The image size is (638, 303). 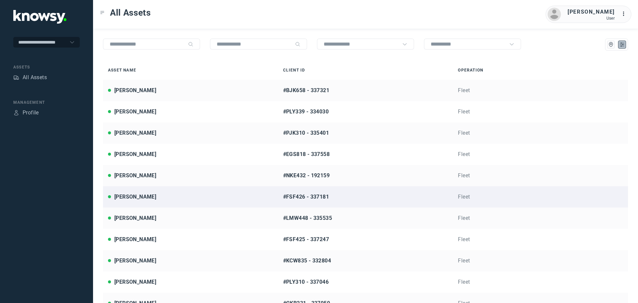 What do you see at coordinates (35, 77) in the screenshot?
I see `div: All Assets` at bounding box center [35, 77].